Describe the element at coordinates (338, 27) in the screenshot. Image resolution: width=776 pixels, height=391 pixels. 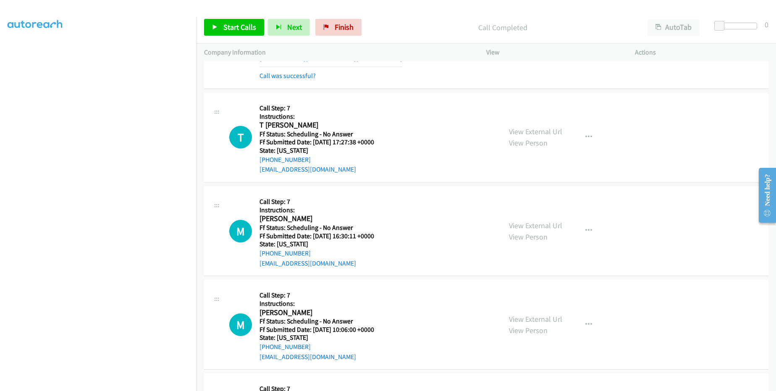
I see `a: Finish` at that location.